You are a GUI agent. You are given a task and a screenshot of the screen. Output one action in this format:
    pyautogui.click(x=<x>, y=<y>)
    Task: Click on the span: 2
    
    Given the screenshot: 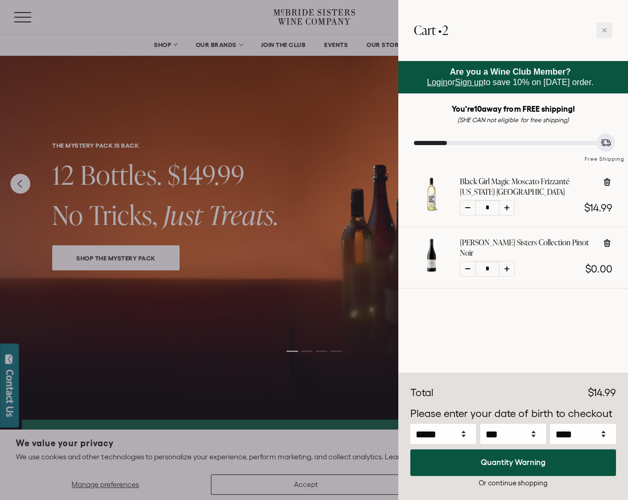 What is the action you would take?
    pyautogui.click(x=445, y=30)
    